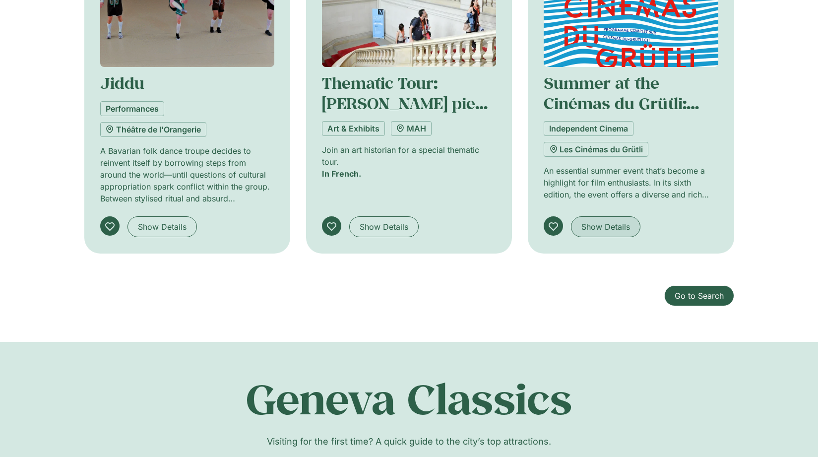 The height and width of the screenshot is (457, 818). Describe the element at coordinates (630, 183) in the screenshot. I see `p: An essential summer event that’s become a highlight for film enthusiasts. In its sixth edition, t...` at that location.